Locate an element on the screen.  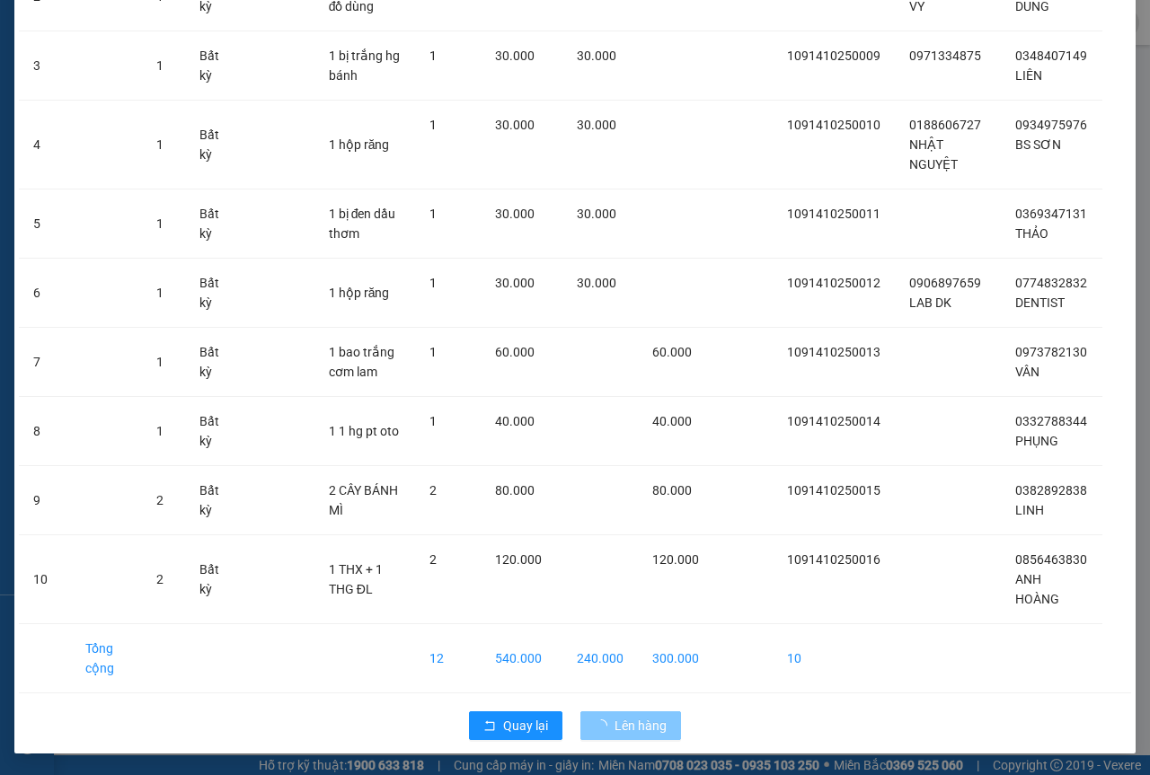
span: ANH HOÀNG is located at coordinates (1037, 589).